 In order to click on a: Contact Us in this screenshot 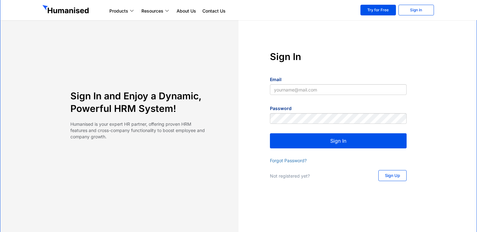, I will do `click(214, 11)`.